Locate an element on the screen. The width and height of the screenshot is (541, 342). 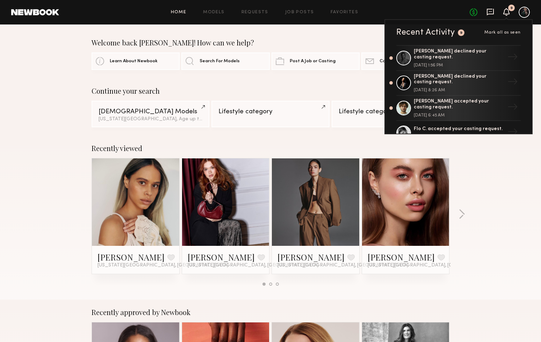
span: Contact Account Manager is located at coordinates (408, 61).